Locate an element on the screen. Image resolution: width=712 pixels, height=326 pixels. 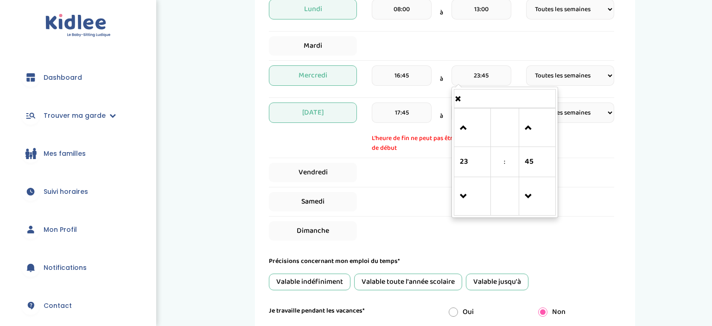
a: Suivi horaires is located at coordinates (78, 191).